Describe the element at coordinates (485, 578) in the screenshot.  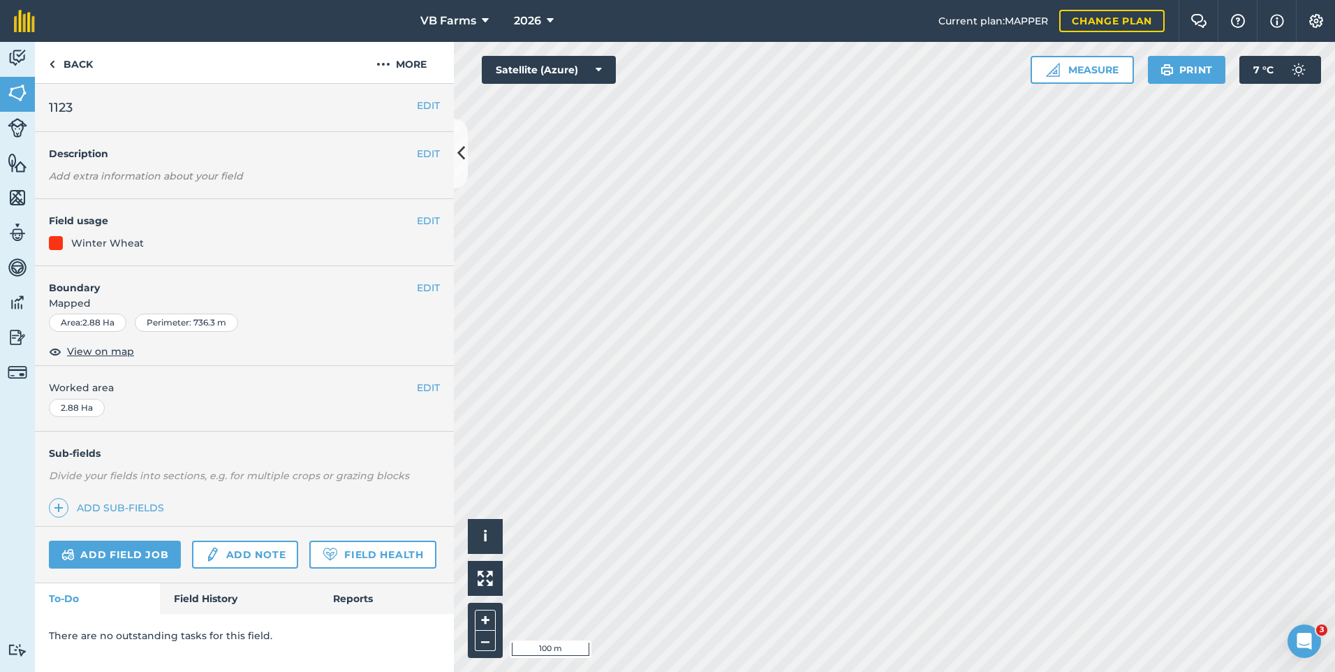
I see `img: Four arrows, one pointing top left, one top right, one bottom right and the last bottom left` at that location.